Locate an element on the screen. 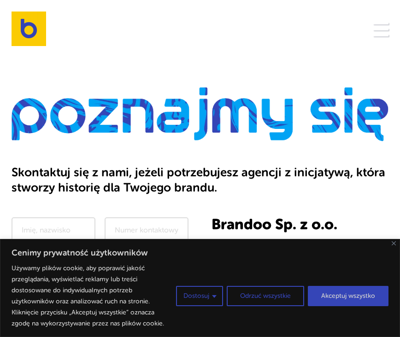 Image resolution: width=400 pixels, height=337 pixels. h3: Brandoo Sp. z o.o. is located at coordinates (300, 225).